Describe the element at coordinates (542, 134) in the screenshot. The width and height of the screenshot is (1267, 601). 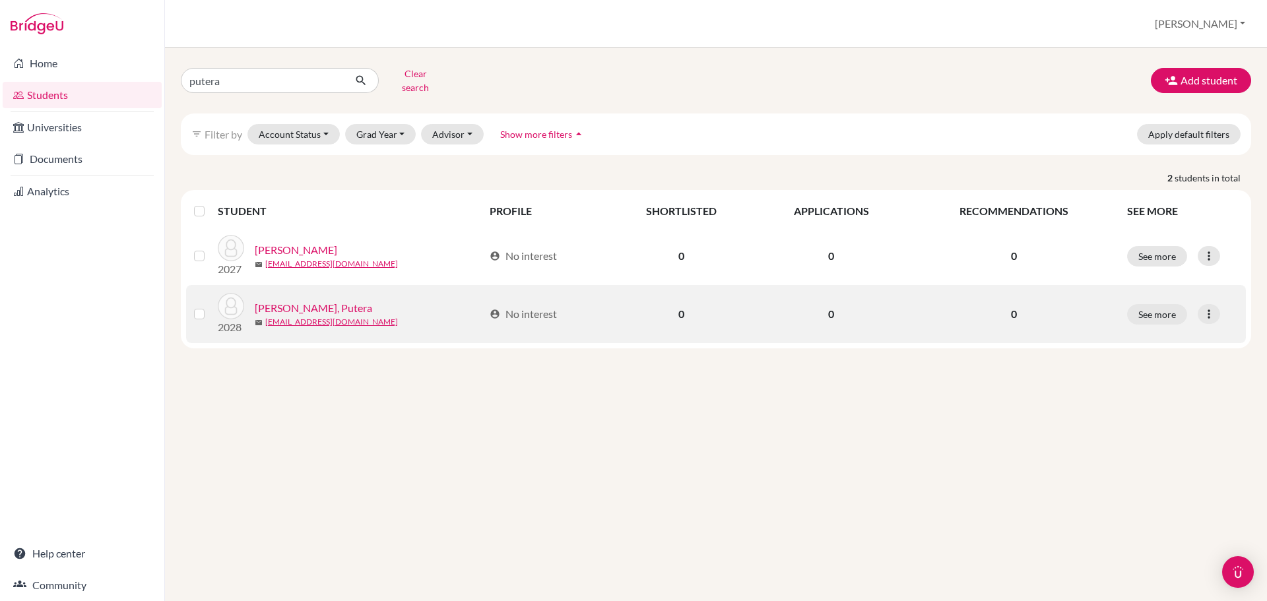
I see `button: Show more filtersarrow_drop_up` at that location.